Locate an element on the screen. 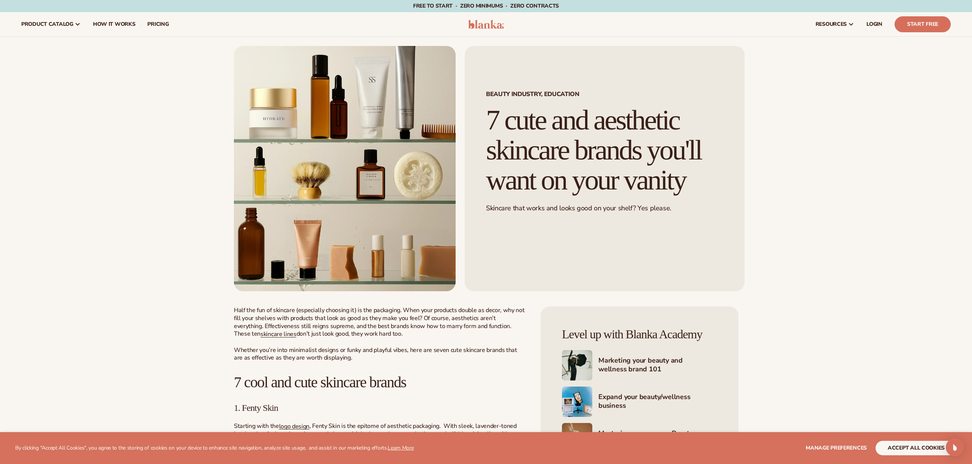 The height and width of the screenshot is (464, 972). a: Shopify Image 2 Marketing your beauty and wellness brand 101 is located at coordinates (640, 365).